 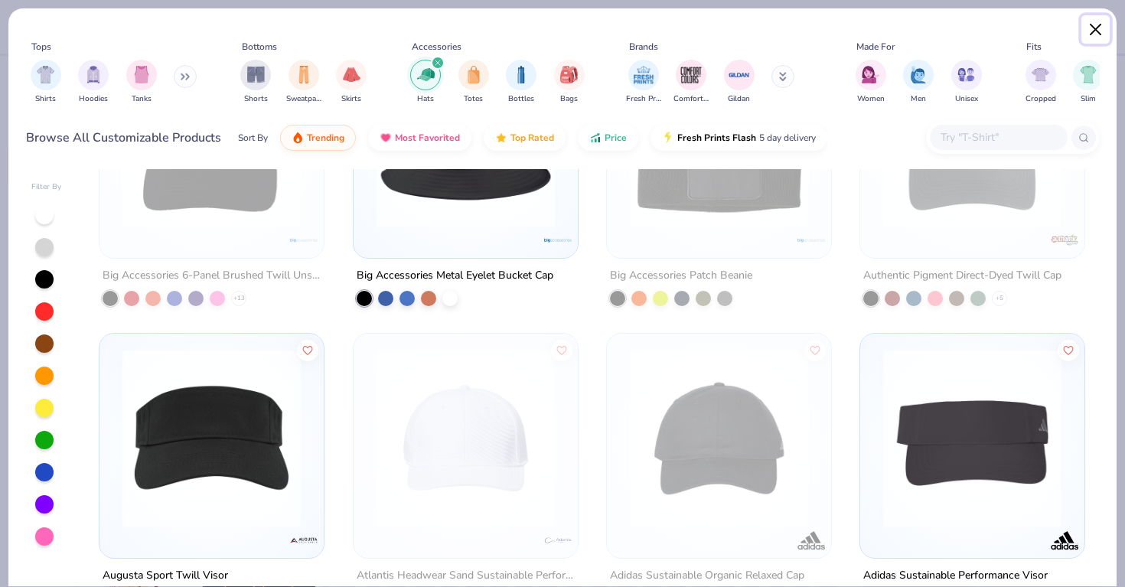 What do you see at coordinates (998, 137) in the screenshot?
I see `input: Try "T-Shirt"` at bounding box center [998, 137].